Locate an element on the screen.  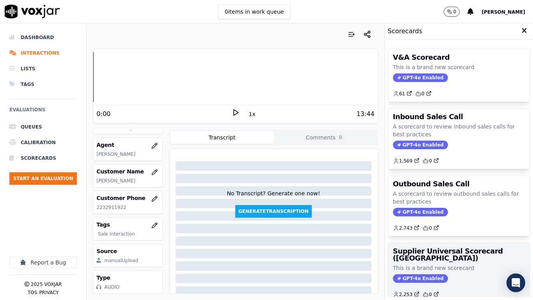
h3: Source is located at coordinates (128, 251).